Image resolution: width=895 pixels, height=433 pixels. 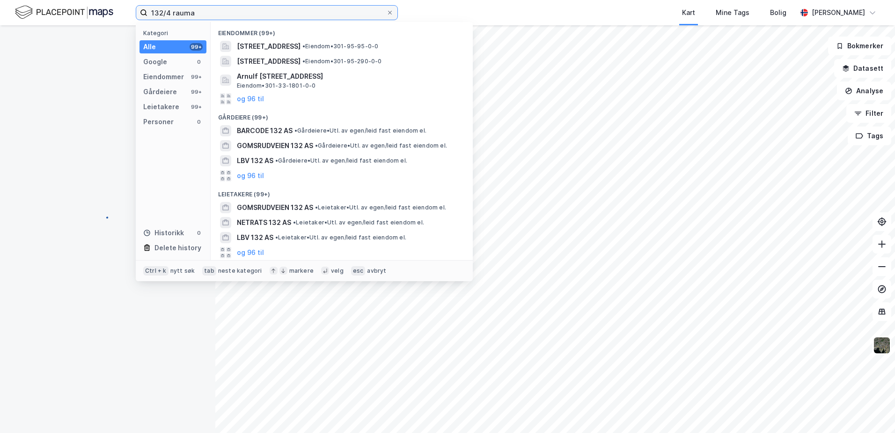 I want to click on div: esc, so click(x=358, y=271).